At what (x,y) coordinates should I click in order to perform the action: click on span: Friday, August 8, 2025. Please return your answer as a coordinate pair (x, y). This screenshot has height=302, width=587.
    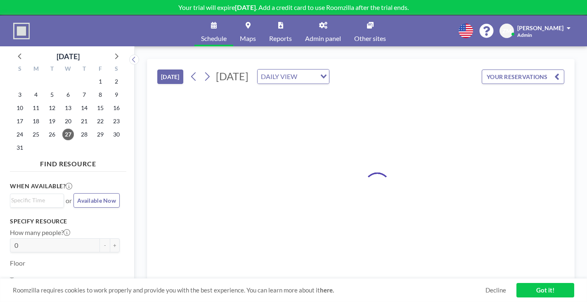
    Looking at the image, I should click on (100, 95).